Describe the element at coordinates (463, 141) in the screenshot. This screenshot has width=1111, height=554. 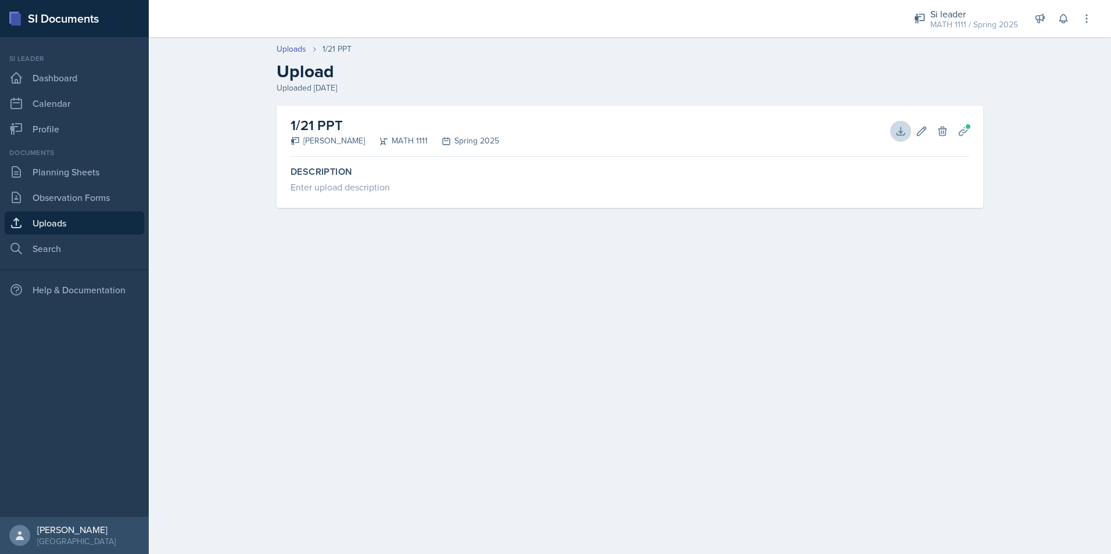
I see `div: Spring 2025` at that location.